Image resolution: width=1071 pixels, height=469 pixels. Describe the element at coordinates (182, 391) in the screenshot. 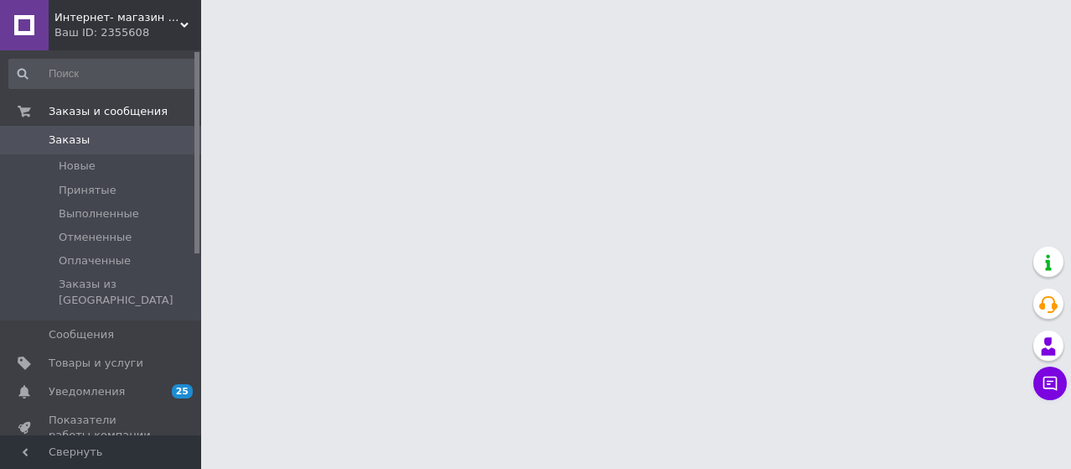

I see `span: 25` at that location.